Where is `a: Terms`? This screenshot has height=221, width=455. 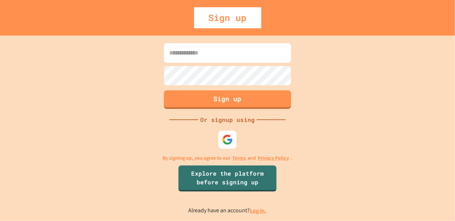 a: Terms is located at coordinates (239, 158).